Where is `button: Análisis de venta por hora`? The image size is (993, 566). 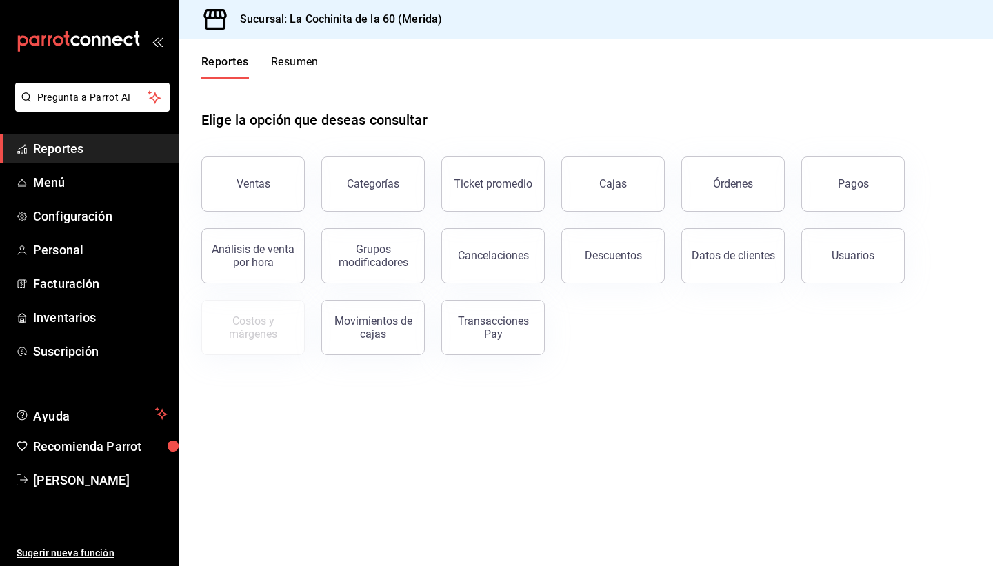
button: Análisis de venta por hora is located at coordinates (253, 256).